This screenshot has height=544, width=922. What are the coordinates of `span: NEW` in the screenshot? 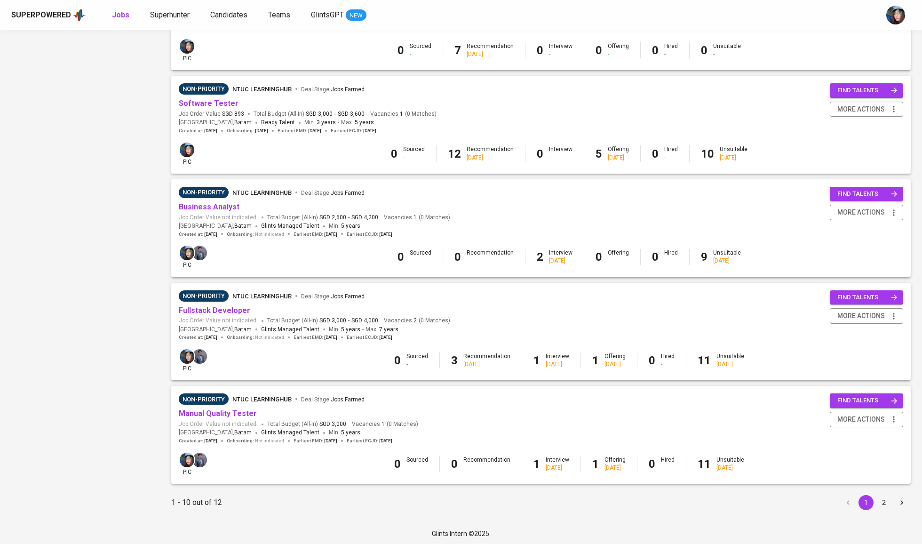 It's located at (356, 16).